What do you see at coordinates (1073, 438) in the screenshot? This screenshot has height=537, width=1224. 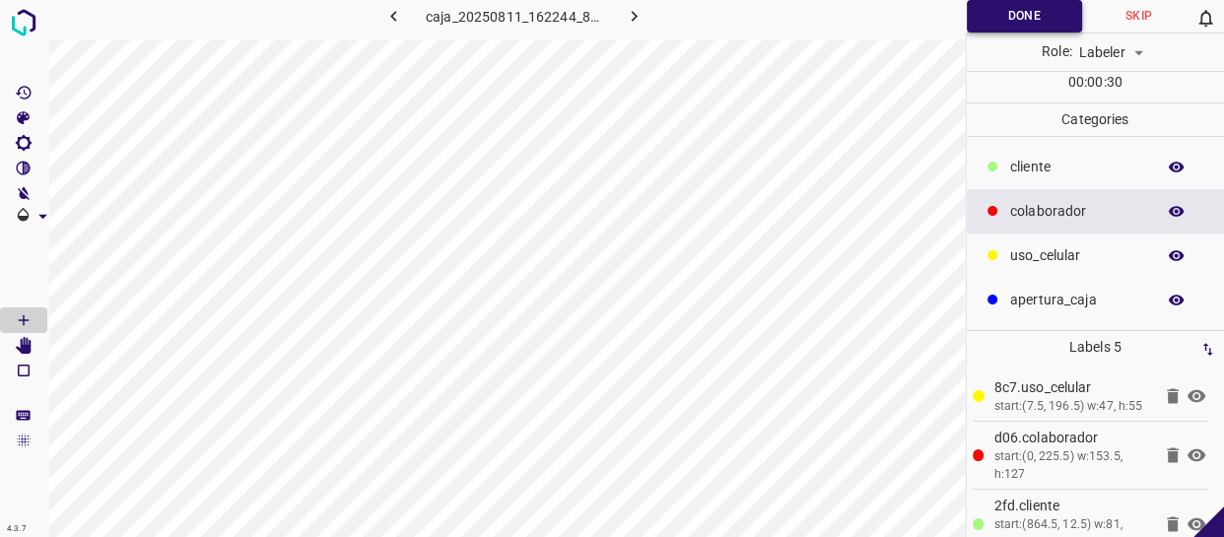 I see `p: d06.colaborador` at bounding box center [1073, 438].